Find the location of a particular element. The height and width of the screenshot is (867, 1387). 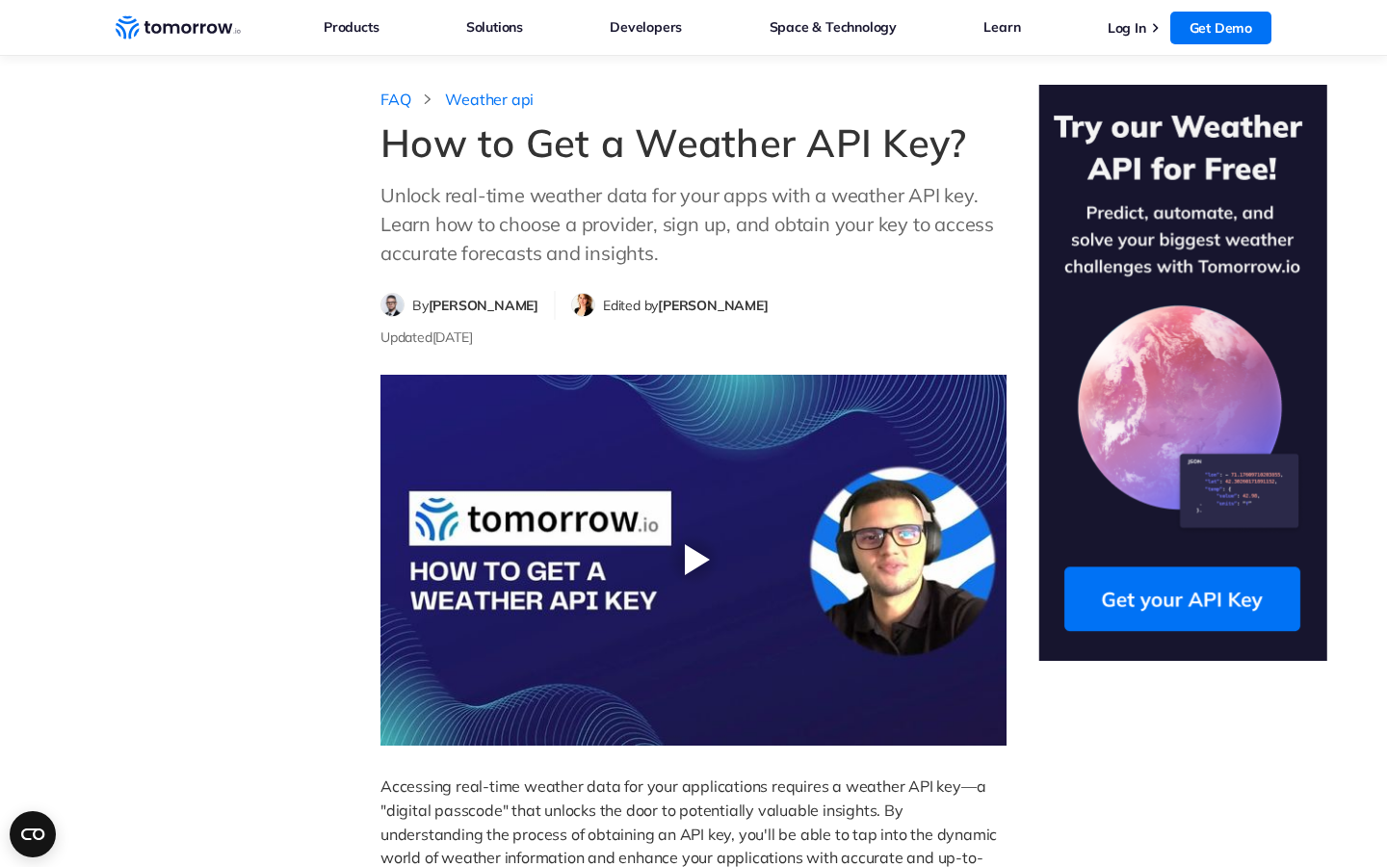

a: Home link is located at coordinates (178, 28).